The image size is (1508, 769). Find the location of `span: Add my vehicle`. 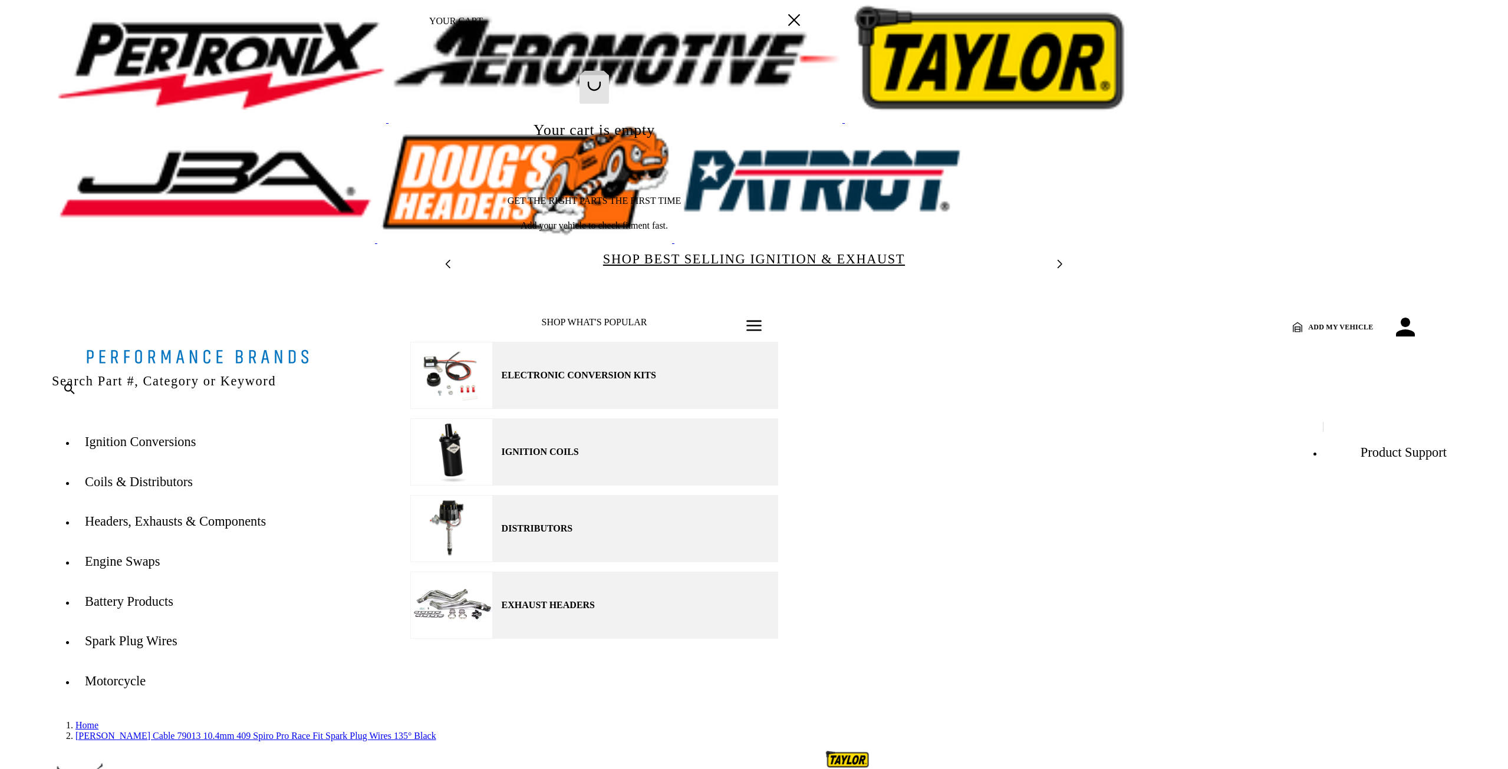

span: Add my vehicle is located at coordinates (1341, 327).